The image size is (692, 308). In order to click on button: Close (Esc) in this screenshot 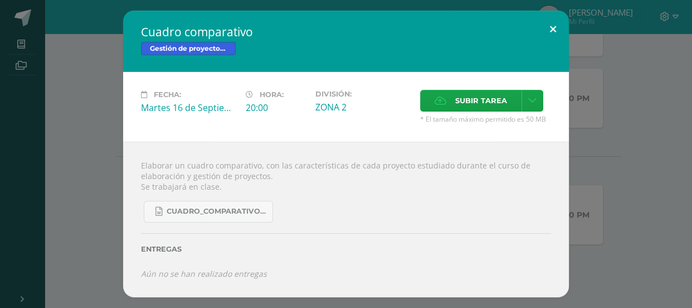, I will do `click(553, 30)`.